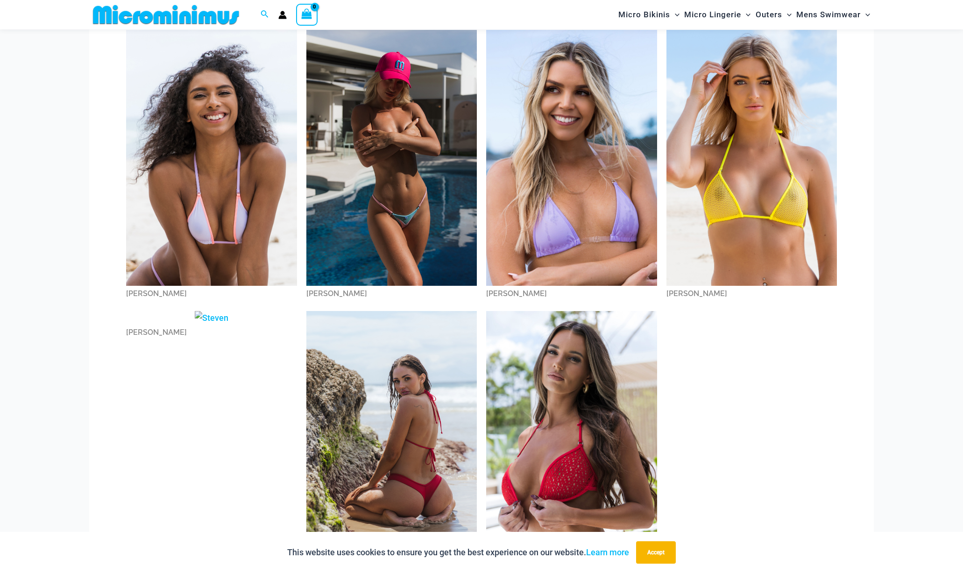 The width and height of the screenshot is (963, 573). I want to click on span: Micro Lingerie, so click(713, 14).